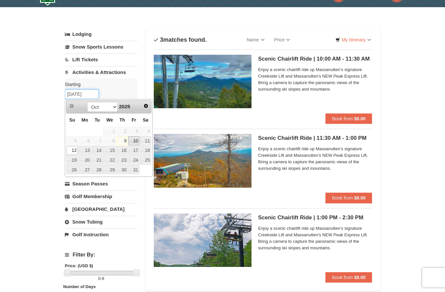  What do you see at coordinates (101, 72) in the screenshot?
I see `a: Activities & Attractions` at bounding box center [101, 72].